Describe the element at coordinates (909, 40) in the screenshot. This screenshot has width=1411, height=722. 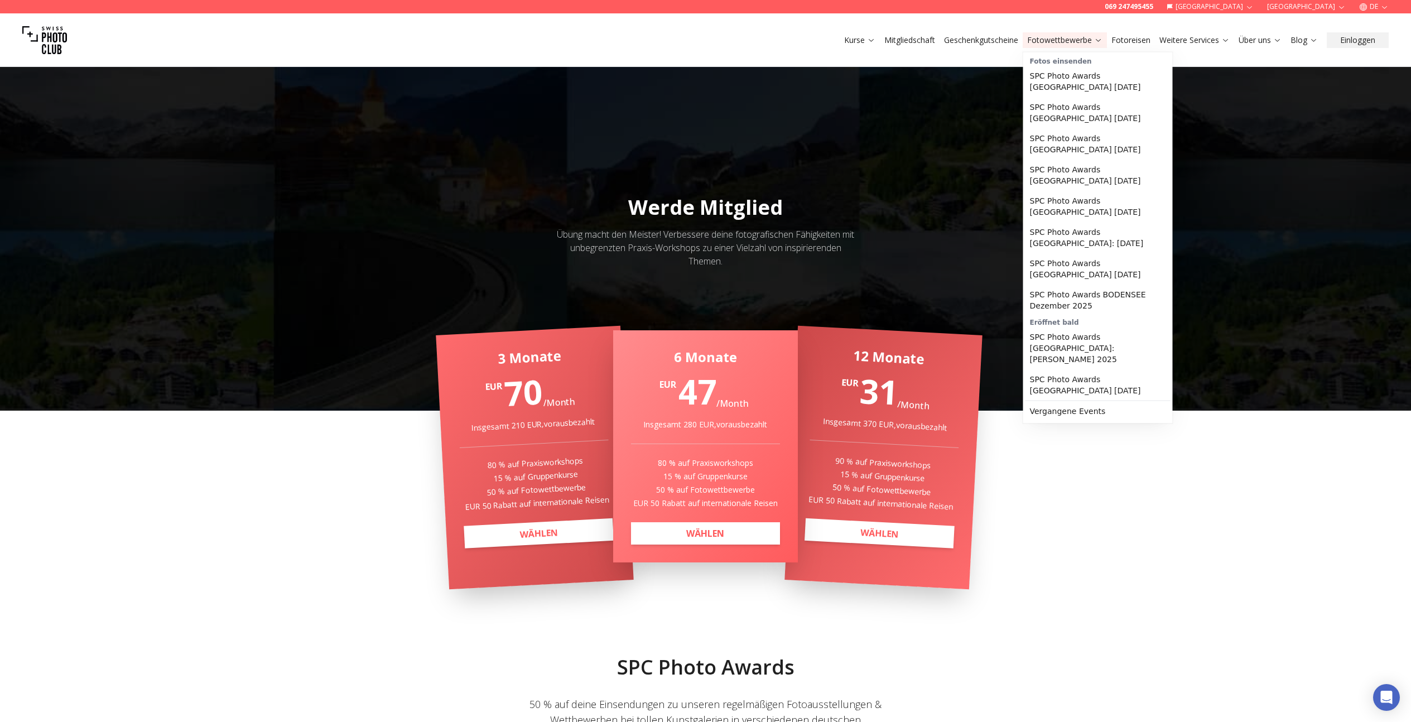
I see `button: Mitgliedschaft` at that location.